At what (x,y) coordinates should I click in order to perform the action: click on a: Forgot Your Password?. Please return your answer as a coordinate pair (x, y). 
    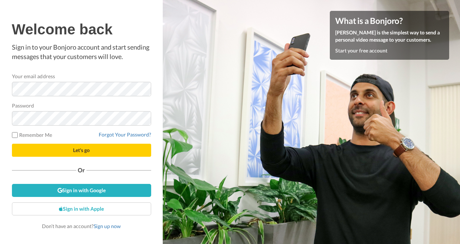
    Looking at the image, I should click on (125, 134).